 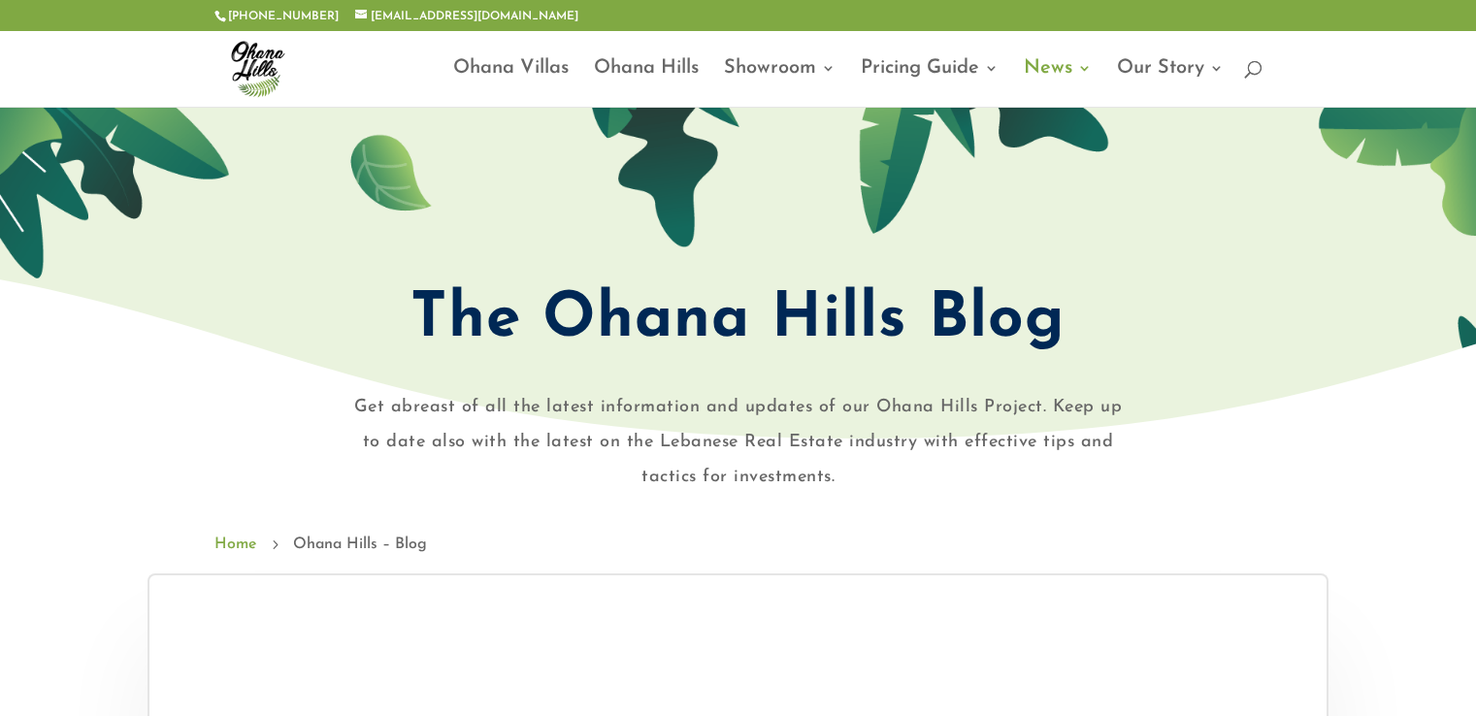 What do you see at coordinates (930, 83) in the screenshot?
I see `a: Pricing Guide` at bounding box center [930, 83].